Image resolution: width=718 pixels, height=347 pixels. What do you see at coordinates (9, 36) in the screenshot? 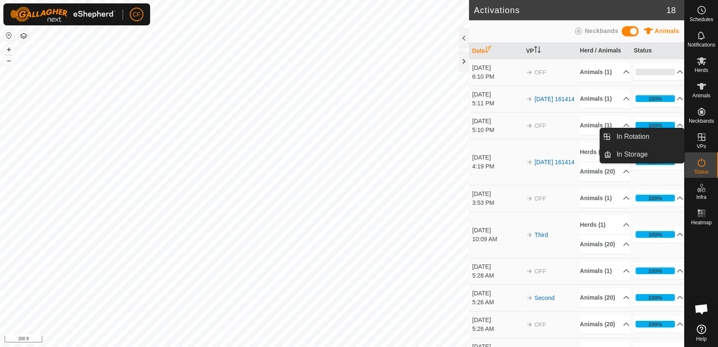
I see `button: Reset Map` at bounding box center [9, 36].